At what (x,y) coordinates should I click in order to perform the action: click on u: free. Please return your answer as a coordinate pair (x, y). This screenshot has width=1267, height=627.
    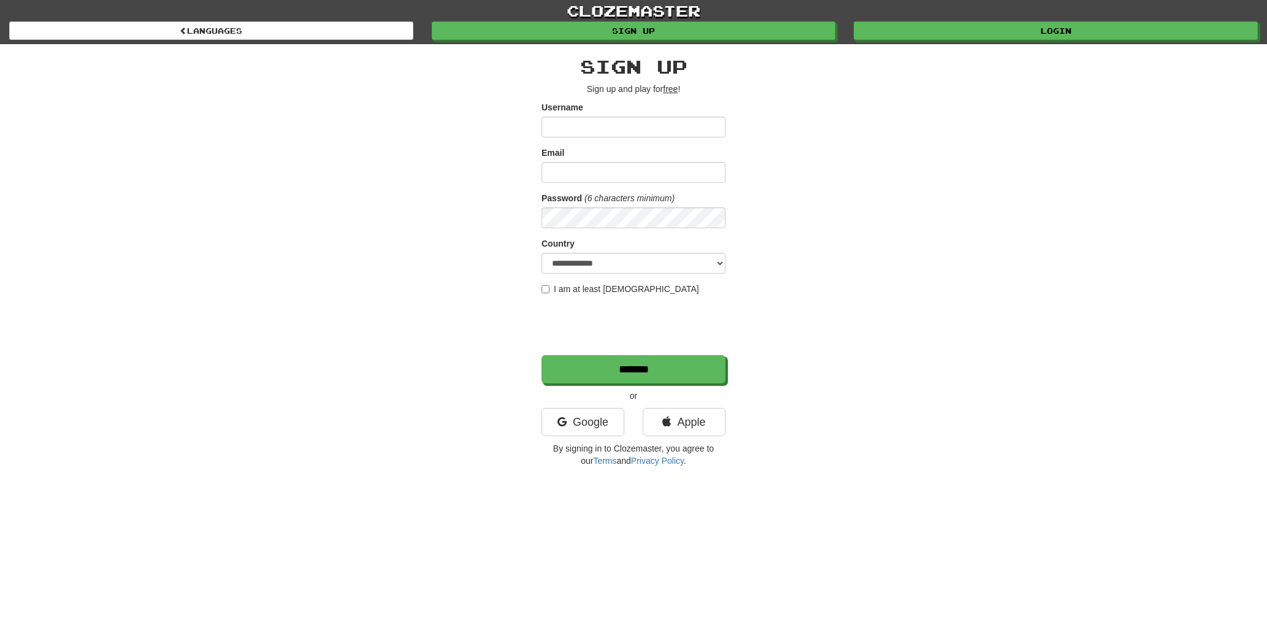
    Looking at the image, I should click on (671, 89).